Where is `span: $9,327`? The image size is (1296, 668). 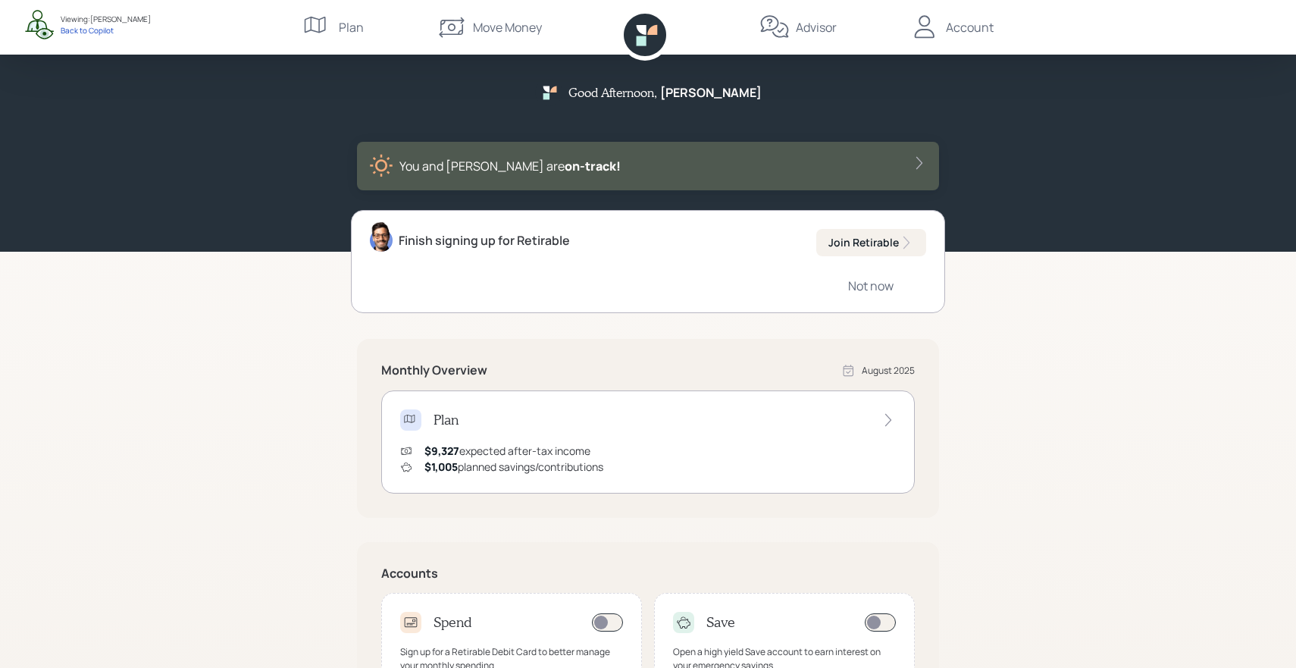
span: $9,327 is located at coordinates (442, 450).